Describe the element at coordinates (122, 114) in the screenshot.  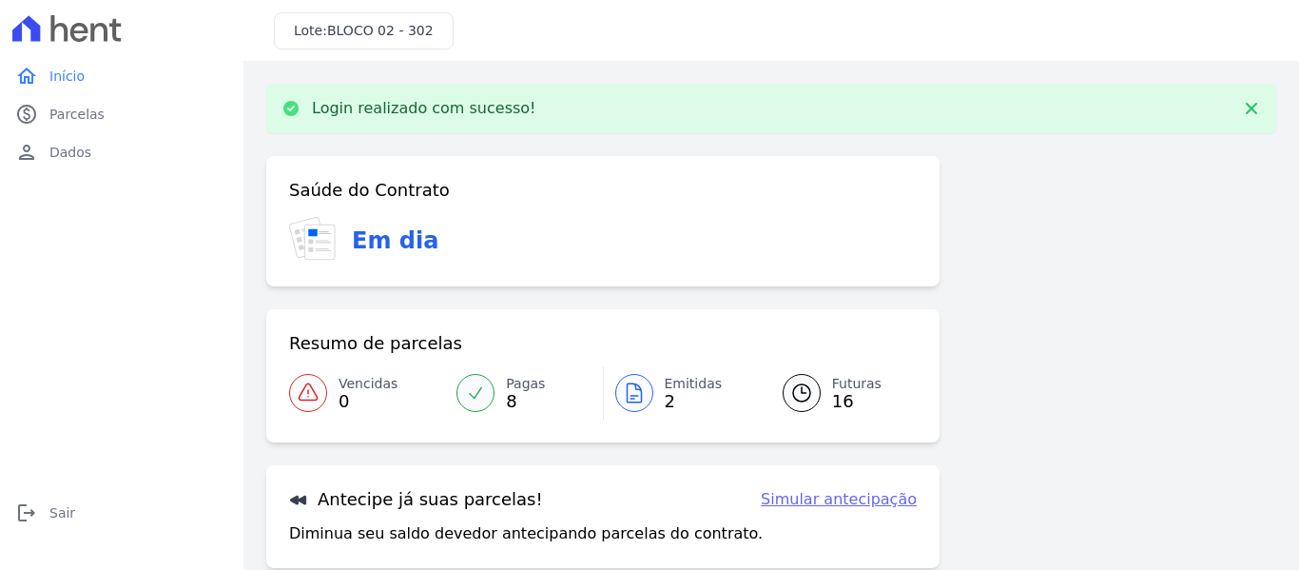
I see `a: paidParcelas` at that location.